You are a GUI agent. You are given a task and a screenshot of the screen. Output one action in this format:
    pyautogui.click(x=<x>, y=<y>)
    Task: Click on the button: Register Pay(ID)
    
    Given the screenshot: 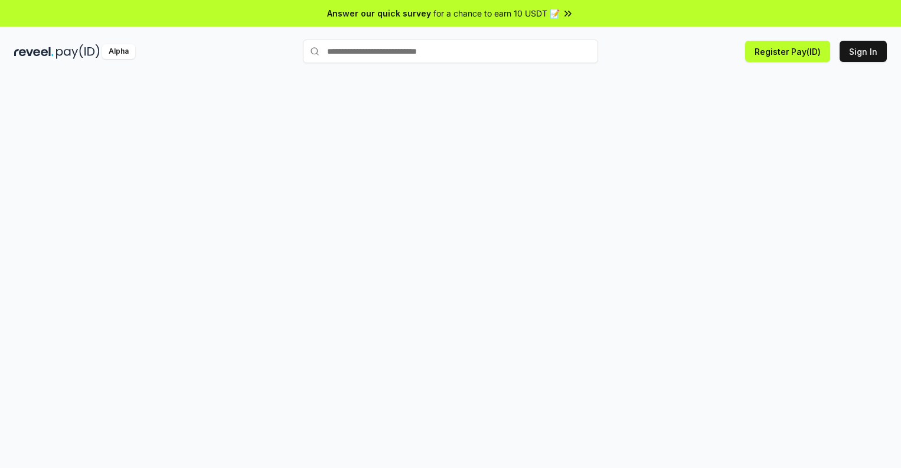 What is the action you would take?
    pyautogui.click(x=788, y=51)
    